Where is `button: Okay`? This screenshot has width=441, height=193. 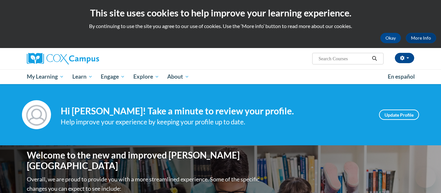 button: Okay is located at coordinates (390, 38).